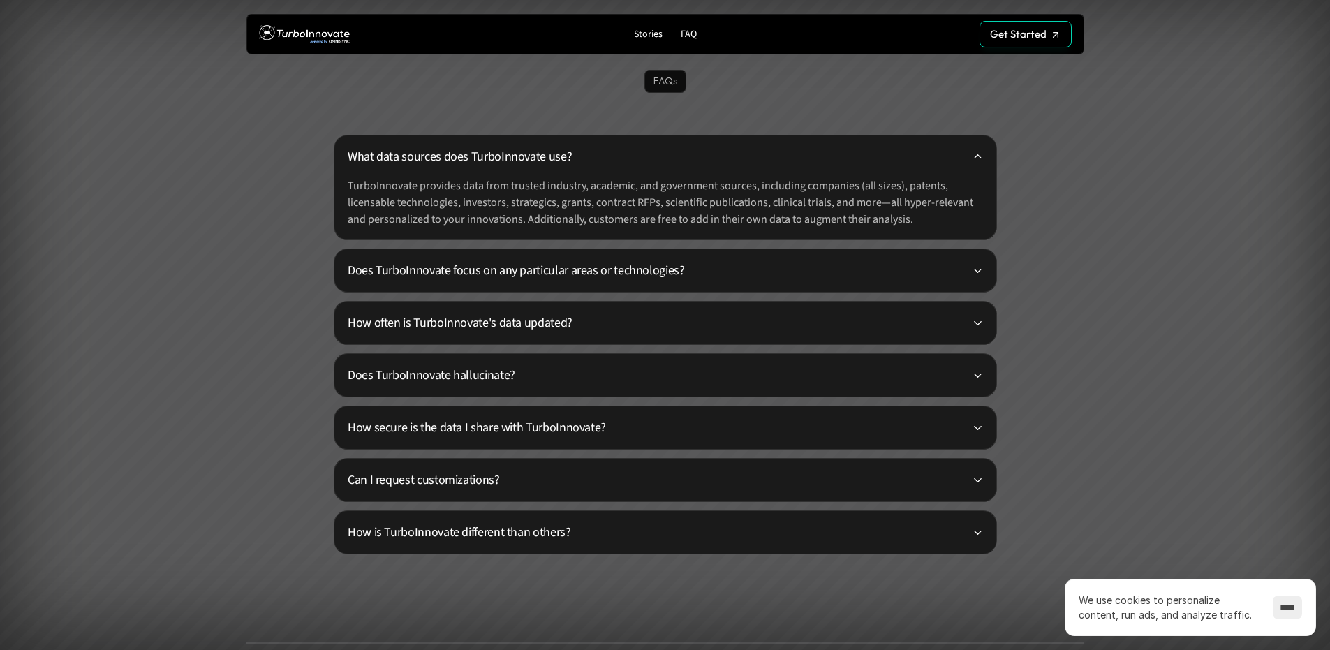 Image resolution: width=1330 pixels, height=650 pixels. What do you see at coordinates (648, 34) in the screenshot?
I see `p: Stories` at bounding box center [648, 34].